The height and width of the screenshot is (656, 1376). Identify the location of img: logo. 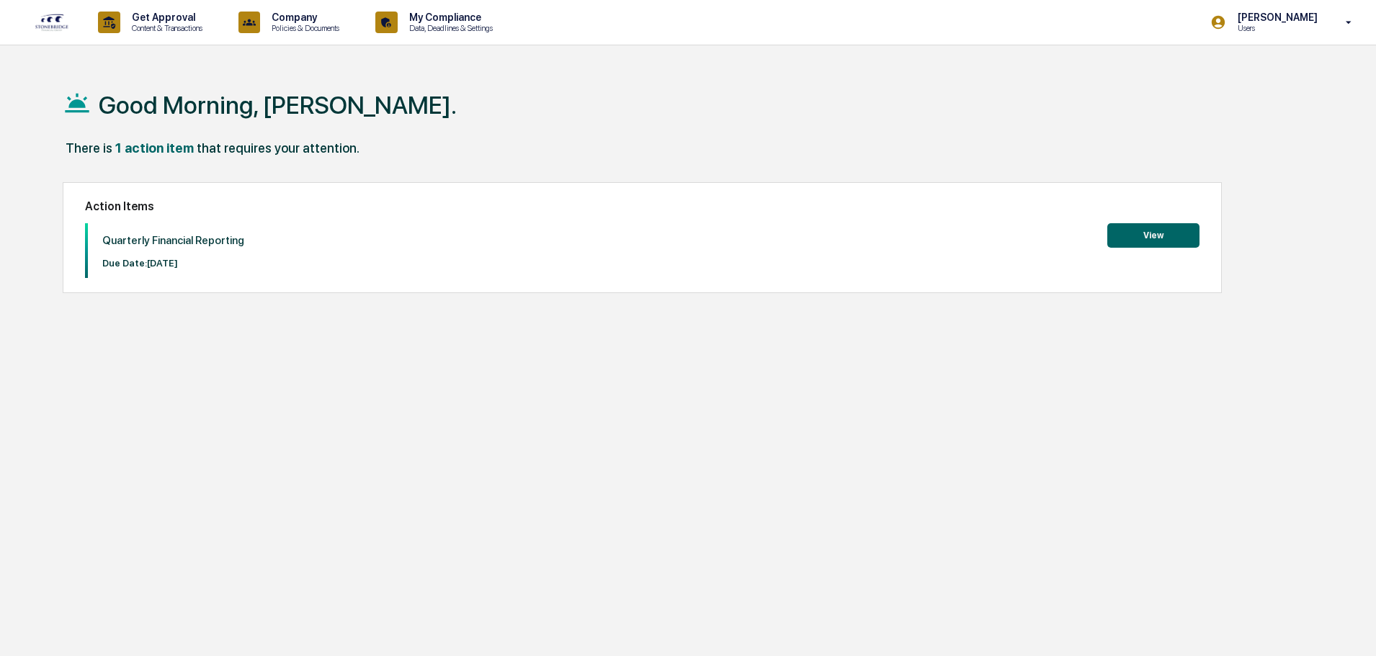
(52, 22).